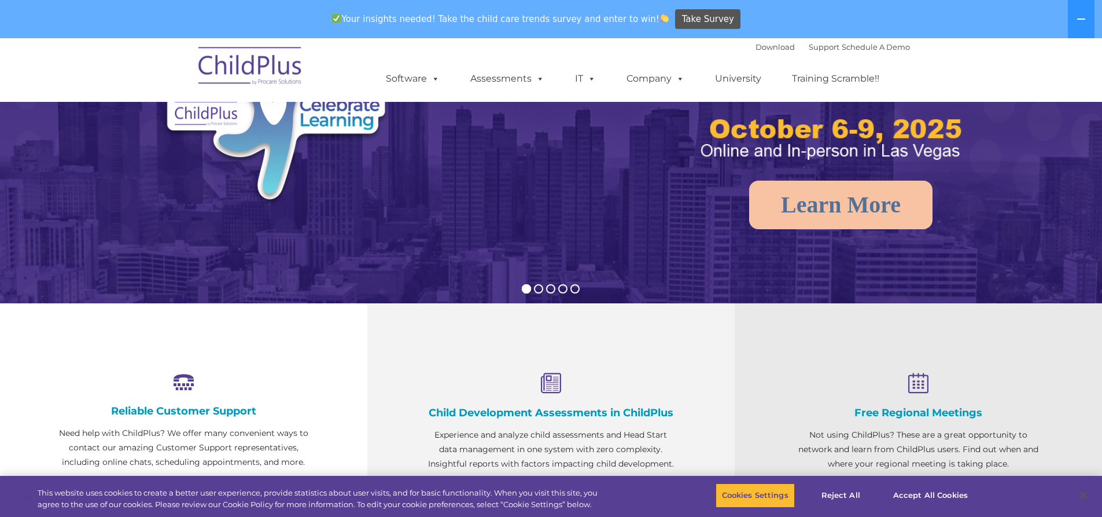  What do you see at coordinates (551, 413) in the screenshot?
I see `h4: Child Development Assessments in ChildPlus` at bounding box center [551, 413].